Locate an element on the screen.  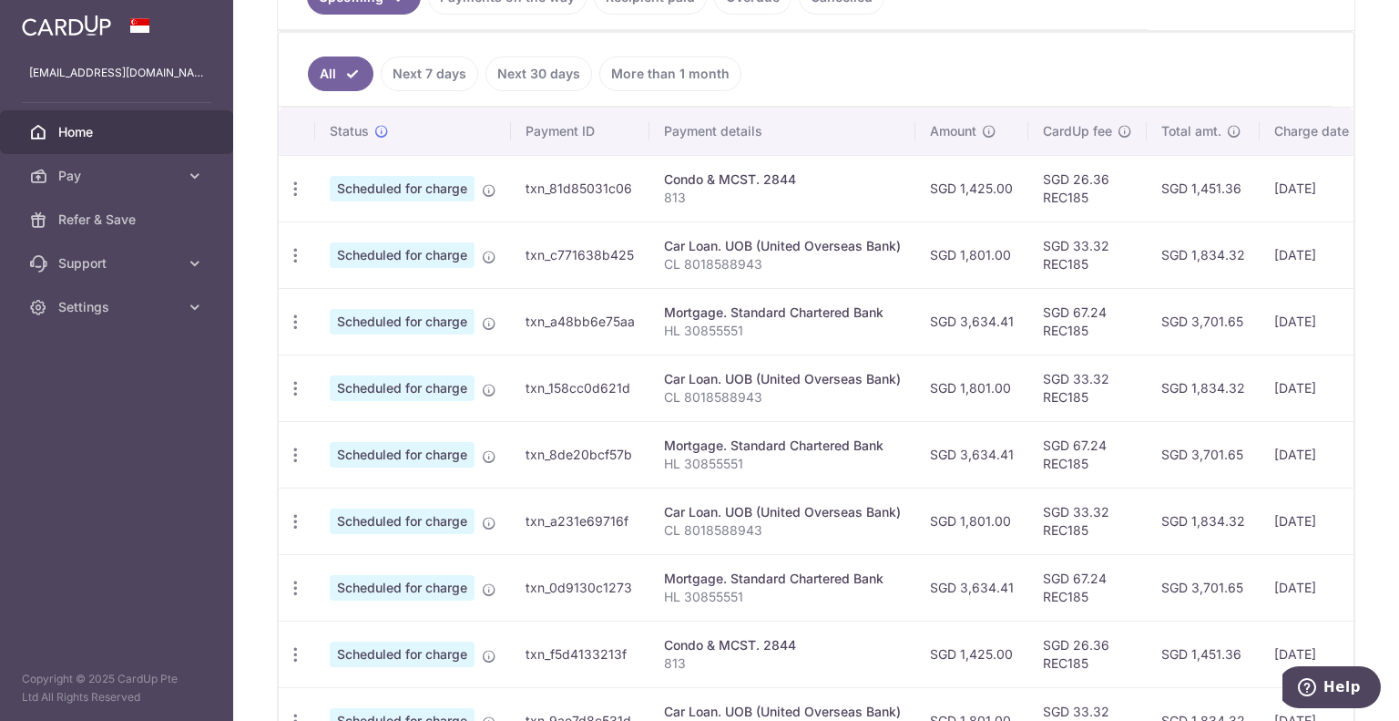
span: Help is located at coordinates (59, 21).